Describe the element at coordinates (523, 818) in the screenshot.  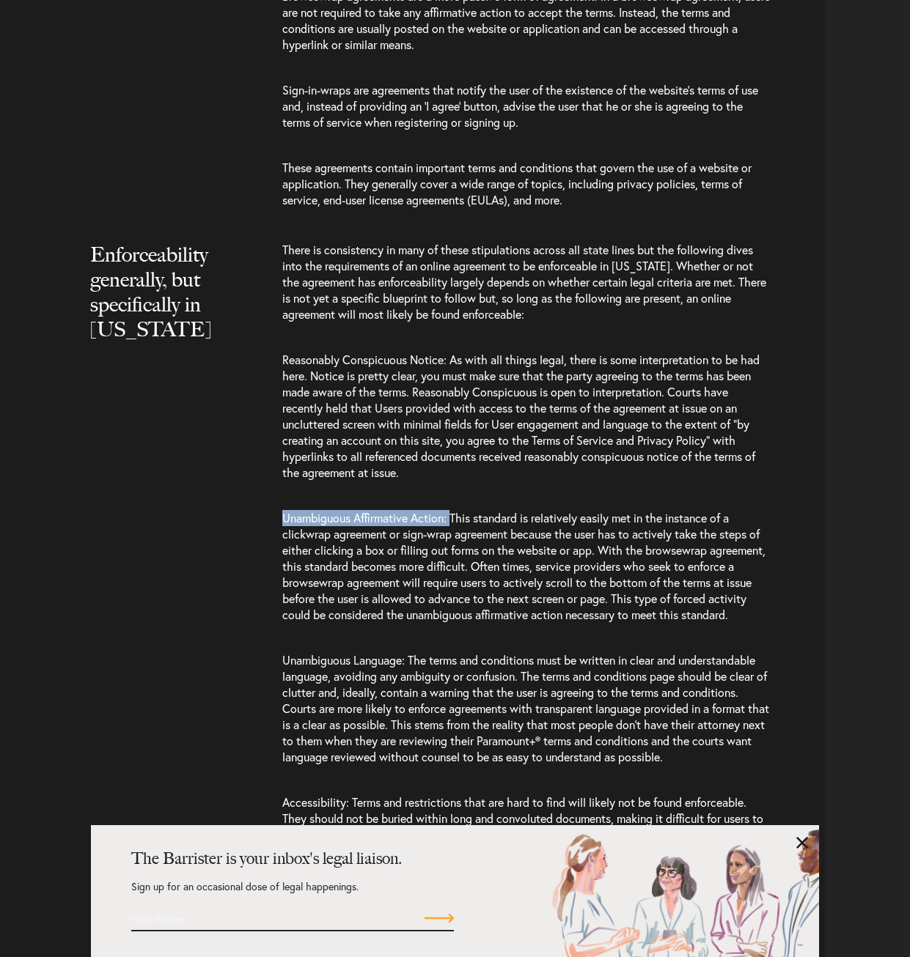
I see `span: Accessibility: Terms and restrictions that are hard to find will likely not be found enforceable....` at that location.